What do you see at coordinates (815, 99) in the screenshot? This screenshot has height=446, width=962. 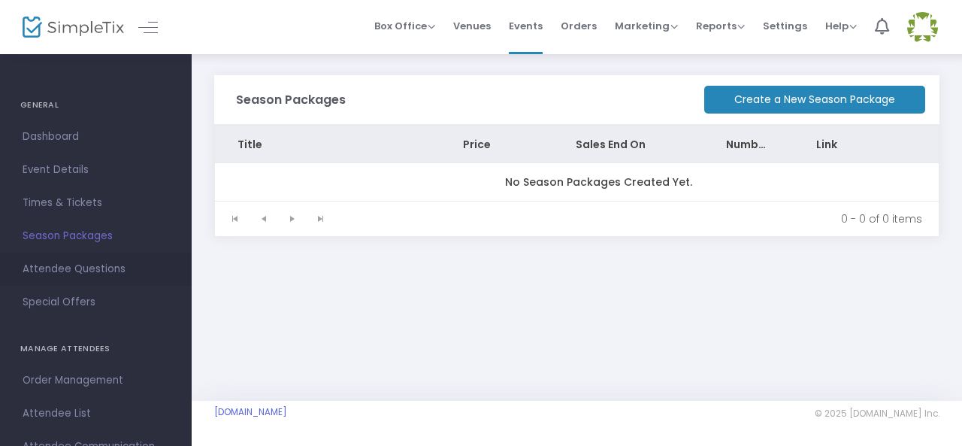 I see `m-button: Create a New Season Package` at bounding box center [815, 99].